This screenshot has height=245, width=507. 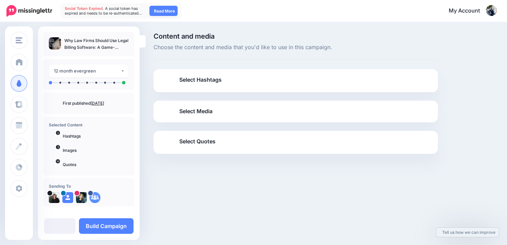 What do you see at coordinates (295, 36) in the screenshot?
I see `span: Content and media` at bounding box center [295, 36].